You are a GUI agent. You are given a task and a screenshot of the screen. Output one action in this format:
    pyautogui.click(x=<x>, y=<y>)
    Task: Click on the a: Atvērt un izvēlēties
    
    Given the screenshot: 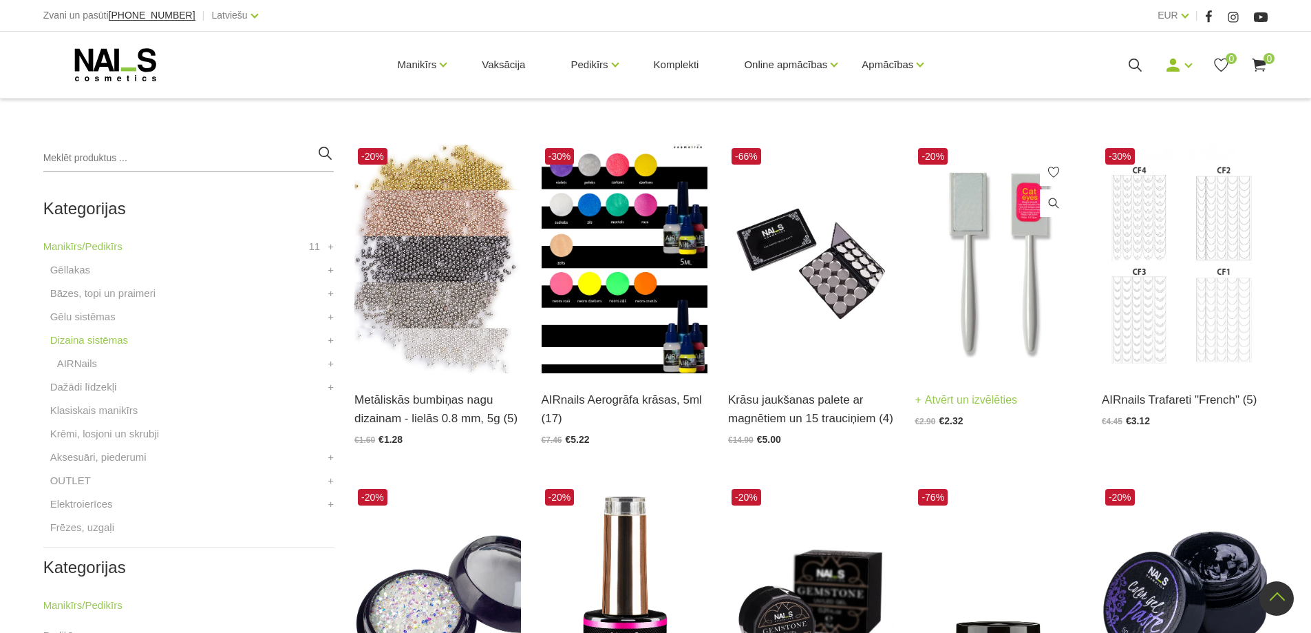 What is the action you would take?
    pyautogui.click(x=966, y=400)
    